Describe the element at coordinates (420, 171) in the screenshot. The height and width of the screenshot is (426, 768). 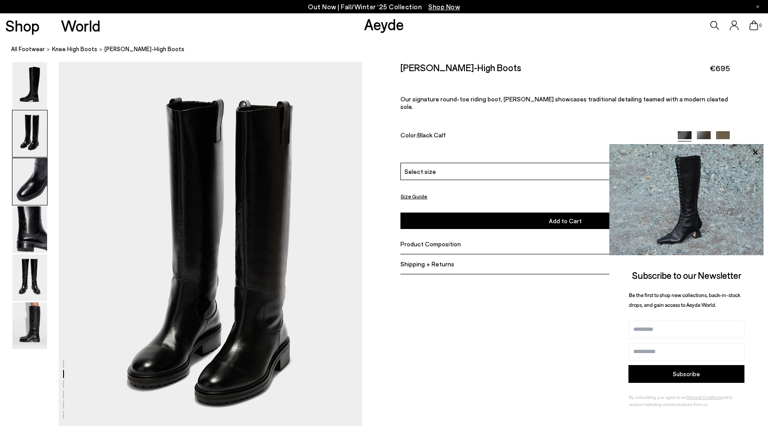
I see `span: Select size` at that location.